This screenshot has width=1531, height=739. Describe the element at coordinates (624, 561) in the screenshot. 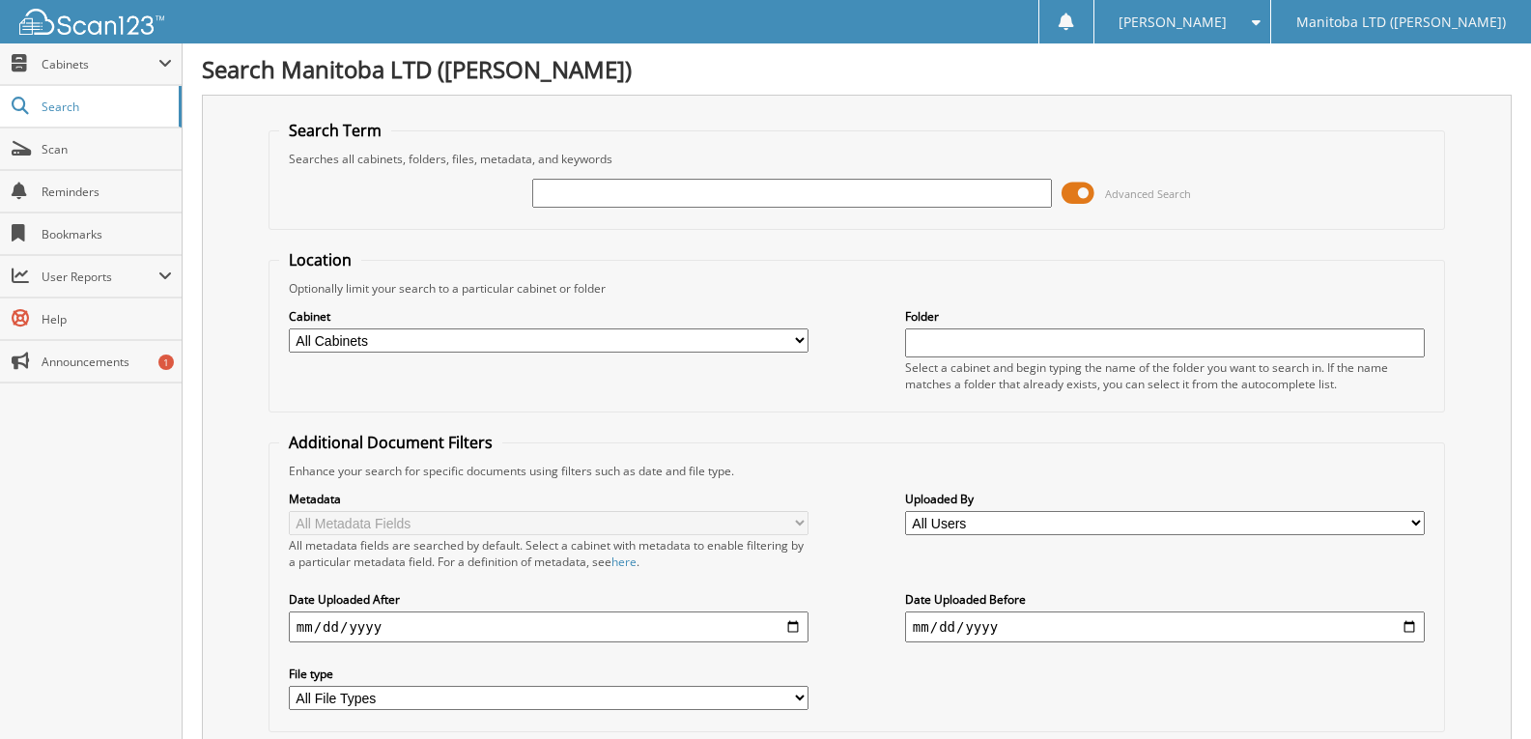

I see `a: here` at that location.